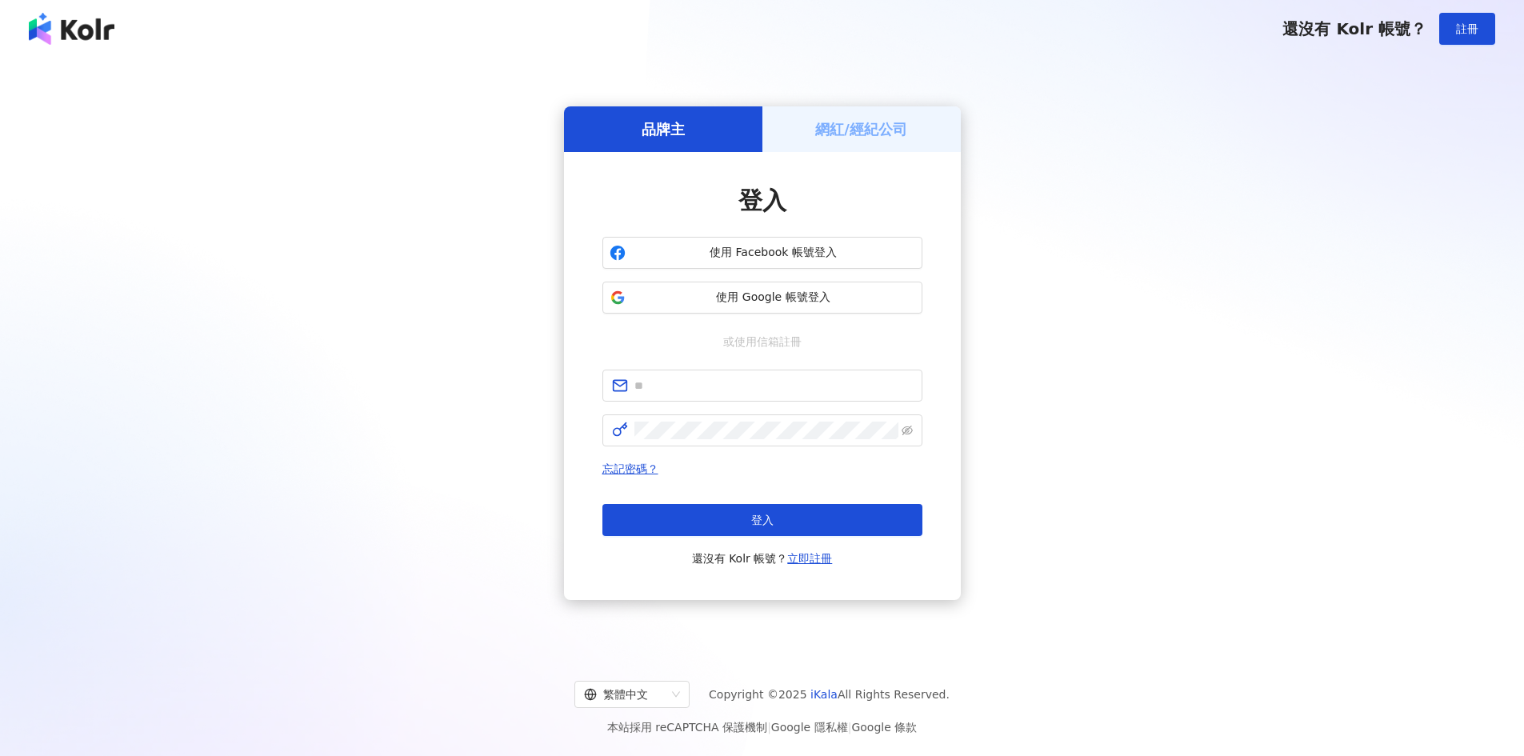 The image size is (1524, 756). What do you see at coordinates (810, 727) in the screenshot?
I see `a: Google 隱私權` at bounding box center [810, 727].